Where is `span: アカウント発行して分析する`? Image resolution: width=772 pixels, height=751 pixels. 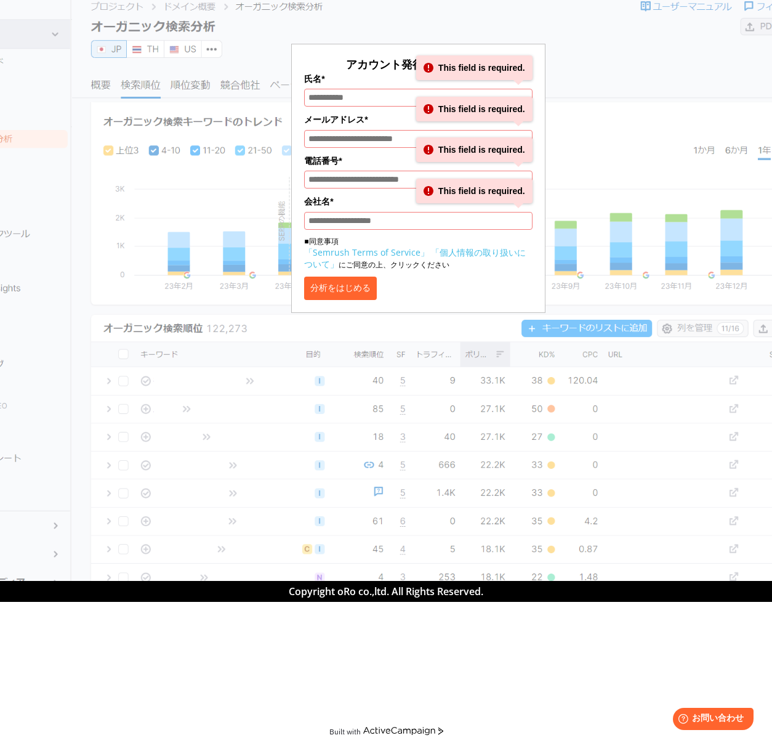 span: アカウント発行して分析する is located at coordinates (418, 64).